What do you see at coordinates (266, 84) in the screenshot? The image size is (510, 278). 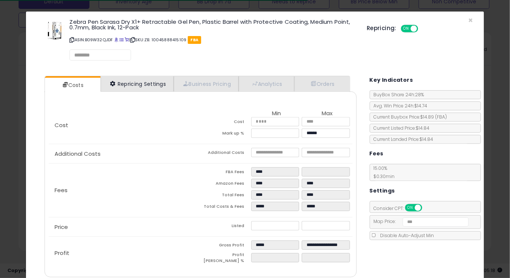 I see `a: Analytics` at bounding box center [266, 84].